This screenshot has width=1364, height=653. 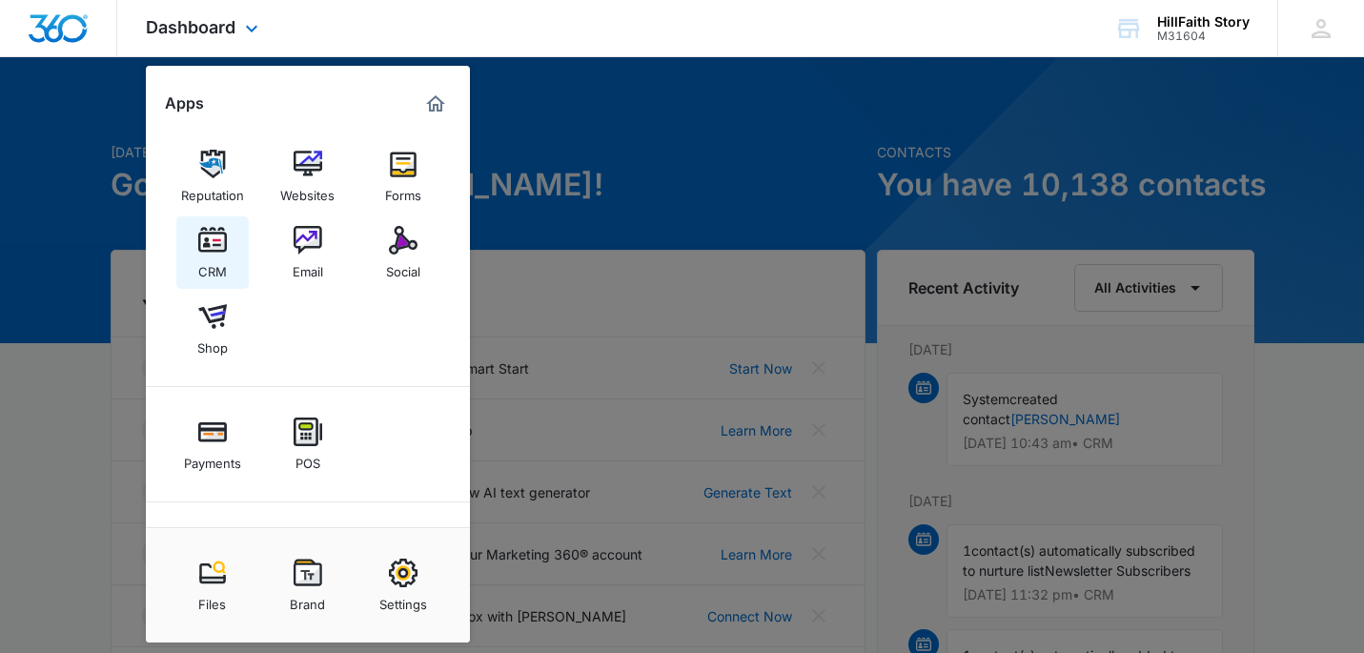 What do you see at coordinates (213, 253) in the screenshot?
I see `a: CRM` at bounding box center [213, 253].